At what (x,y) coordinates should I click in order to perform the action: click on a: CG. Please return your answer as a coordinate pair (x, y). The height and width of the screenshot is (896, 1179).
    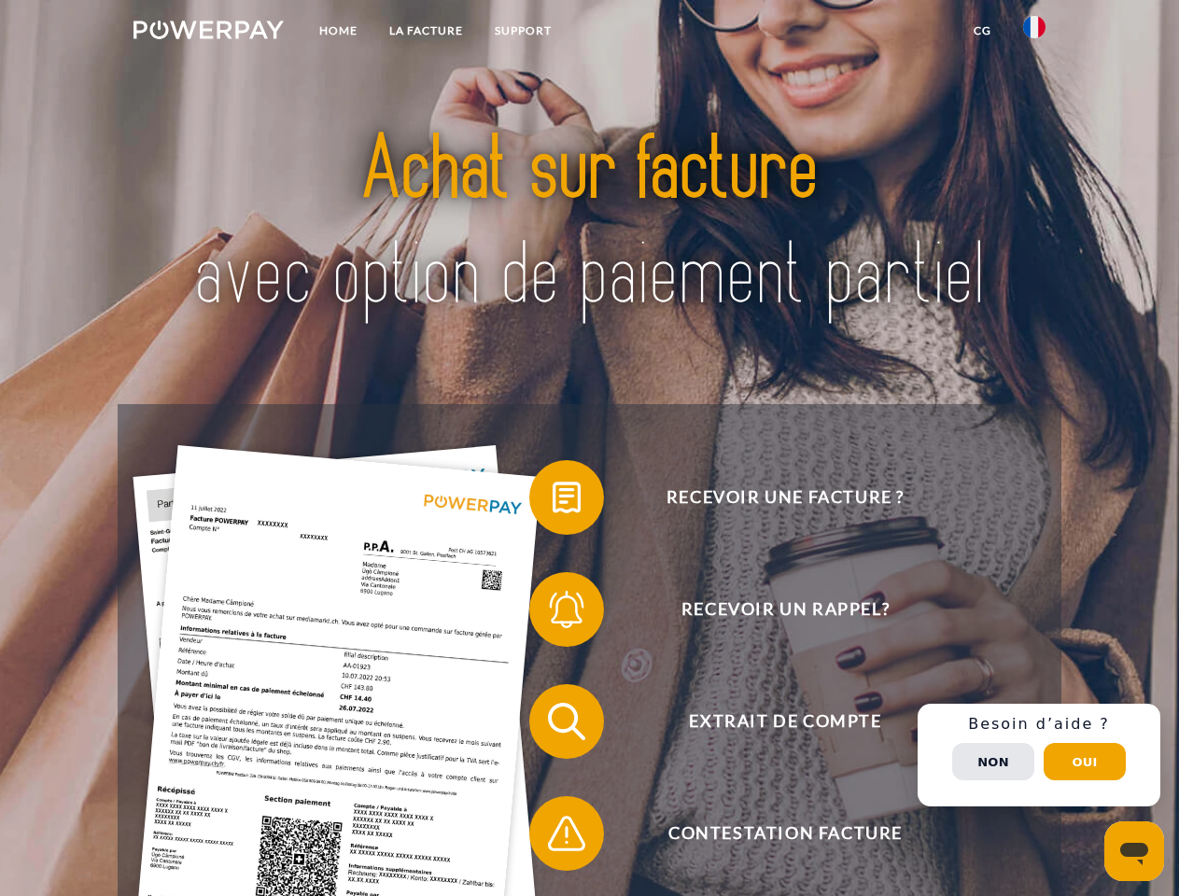
    Looking at the image, I should click on (982, 31).